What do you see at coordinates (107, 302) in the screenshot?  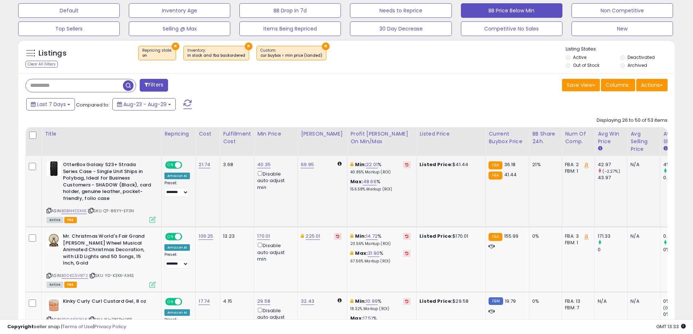 I see `b: Kinky Curly Curl Custard Gel, 8 oz` at bounding box center [107, 302].